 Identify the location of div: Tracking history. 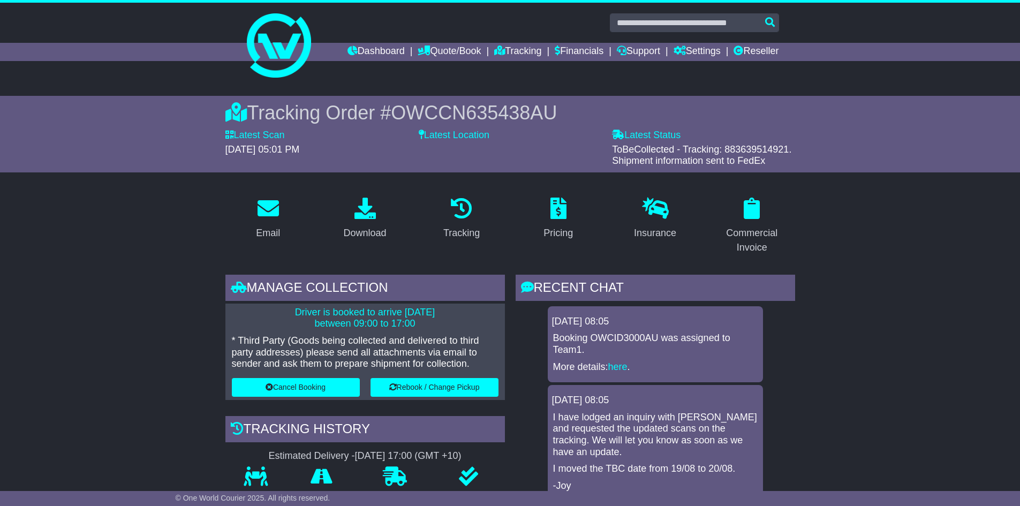
(365, 430).